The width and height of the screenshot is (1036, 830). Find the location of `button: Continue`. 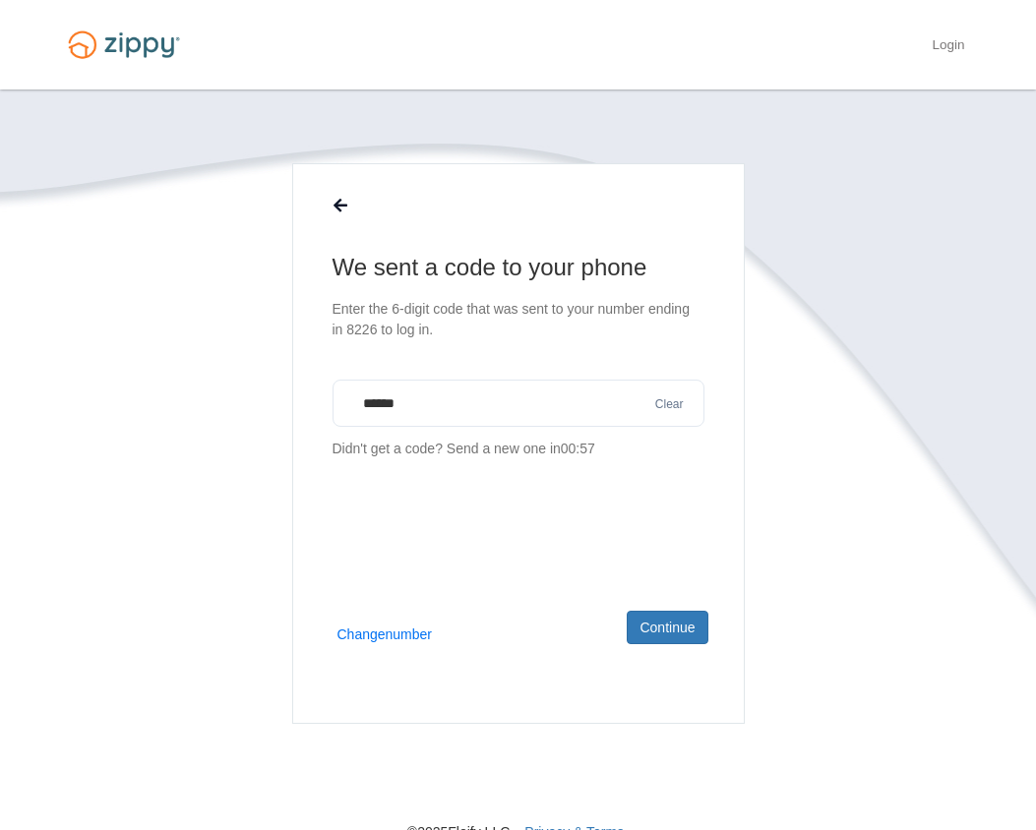

button: Continue is located at coordinates (667, 627).